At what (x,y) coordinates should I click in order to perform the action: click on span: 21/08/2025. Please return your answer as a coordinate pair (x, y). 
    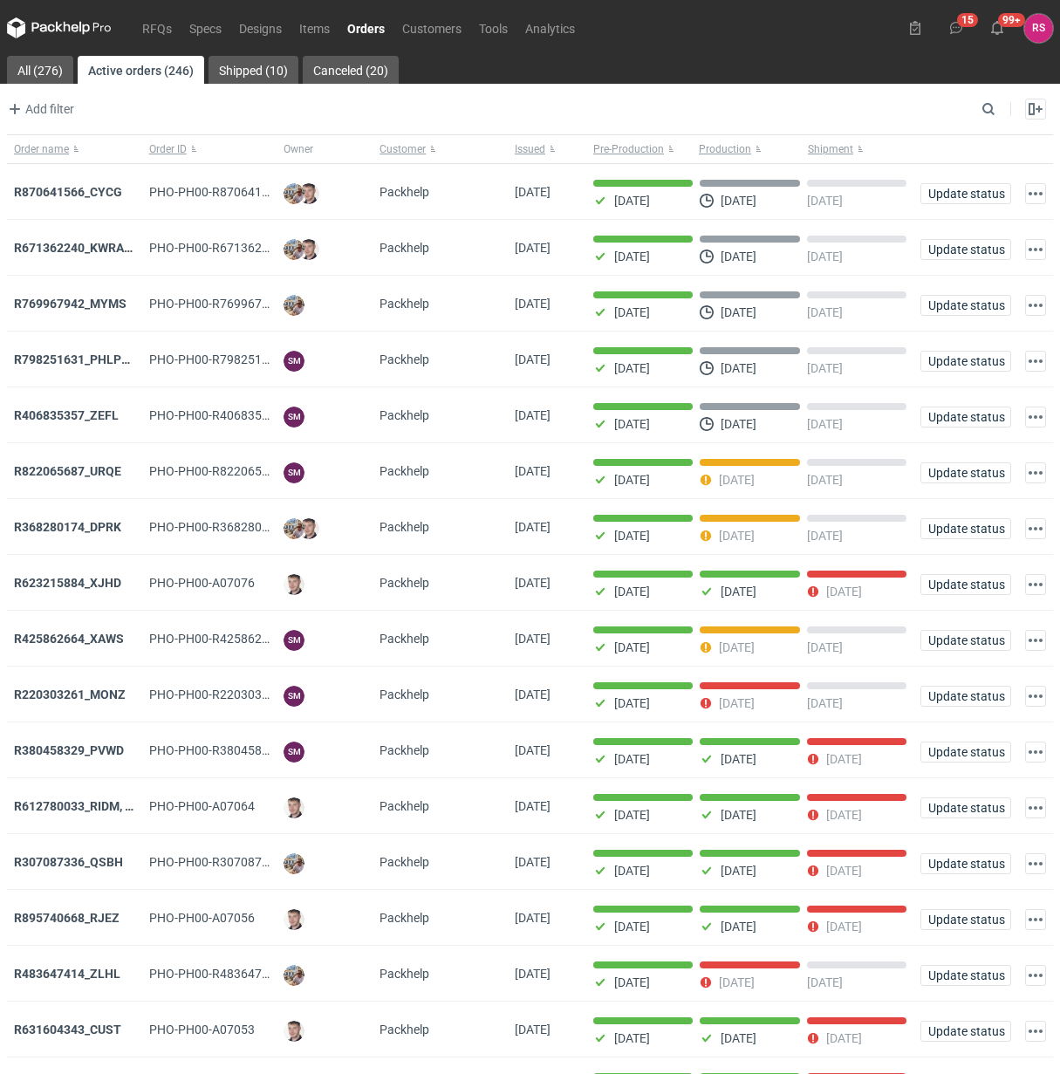
    Looking at the image, I should click on (532, 304).